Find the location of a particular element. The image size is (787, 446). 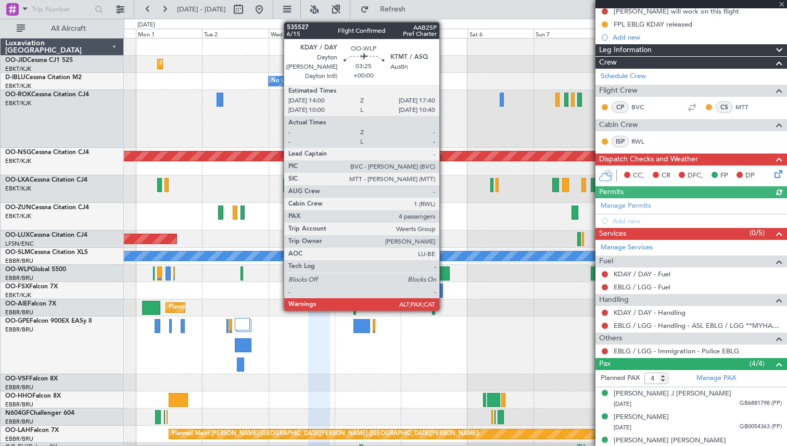

div: Mon 1 is located at coordinates (169, 33).